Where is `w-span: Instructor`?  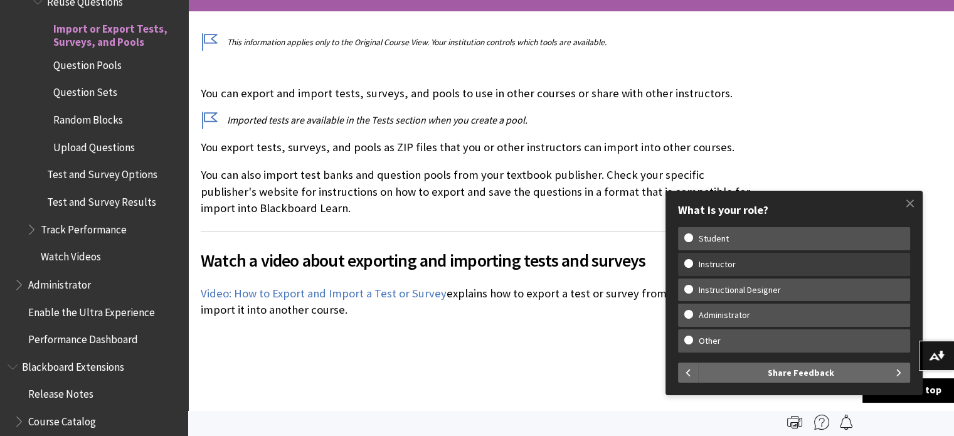 w-span: Instructor is located at coordinates (717, 264).